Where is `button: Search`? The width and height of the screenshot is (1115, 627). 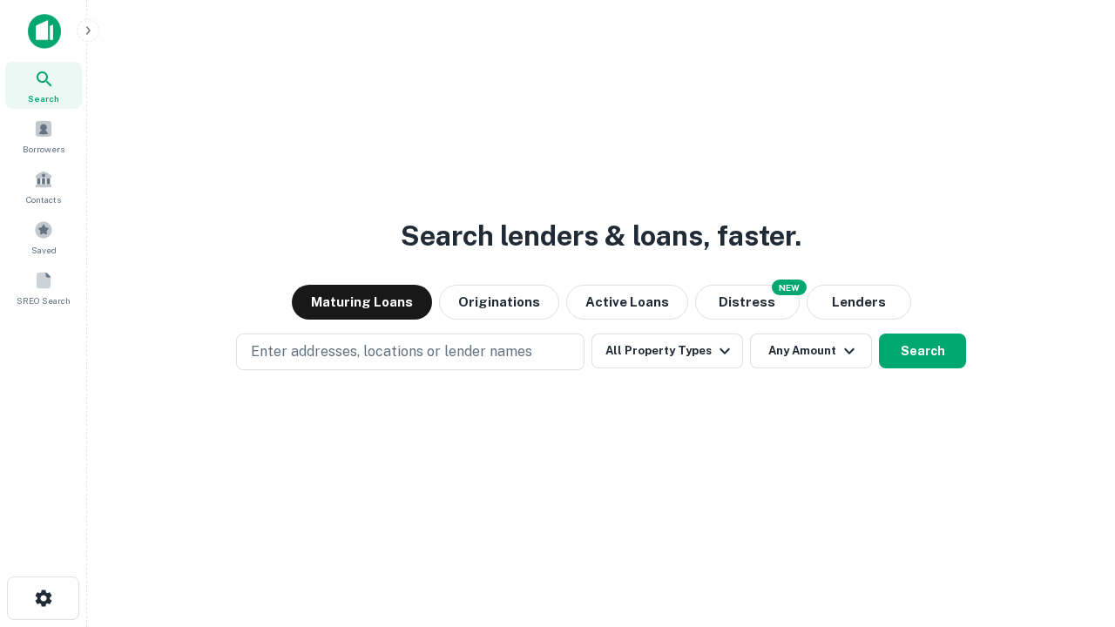
button: Search is located at coordinates (922, 351).